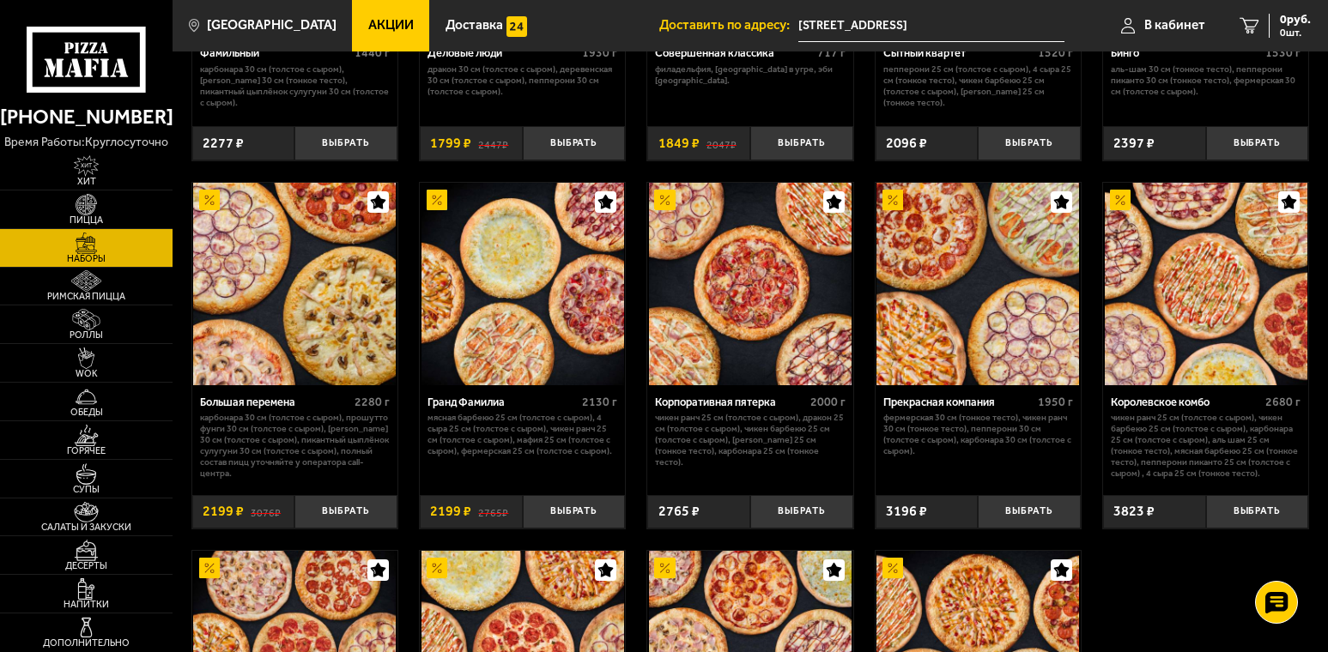  I want to click on span: 2280 г, so click(372, 402).